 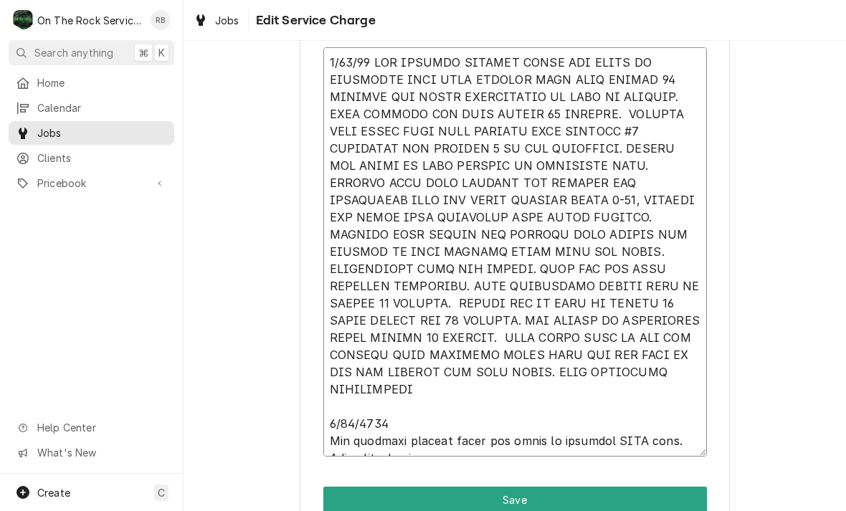 What do you see at coordinates (91, 183) in the screenshot?
I see `span: Pricebook` at bounding box center [91, 183].